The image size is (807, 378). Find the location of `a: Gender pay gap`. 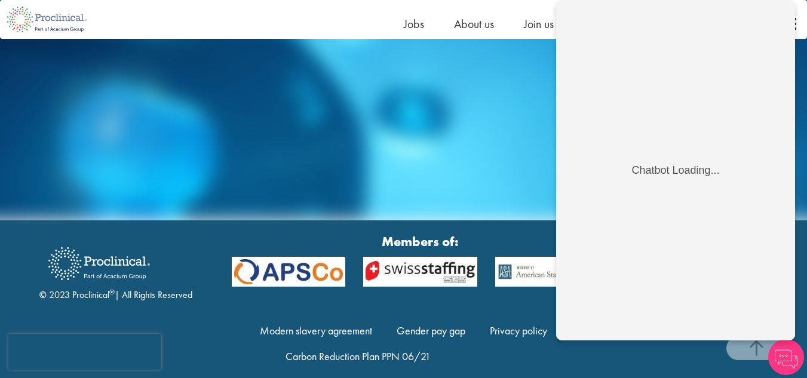

a: Gender pay gap is located at coordinates (431, 330).